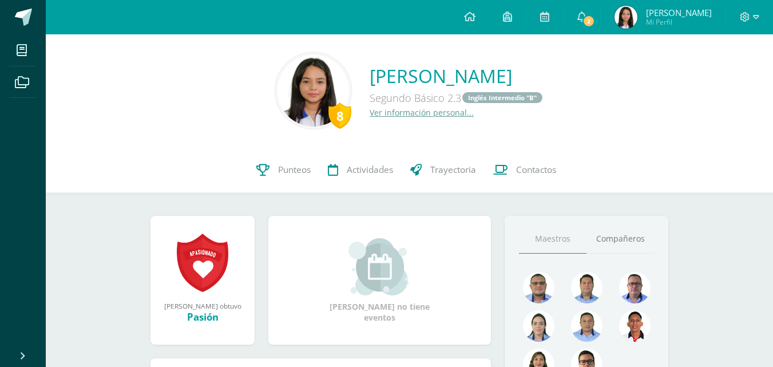 The image size is (773, 367). What do you see at coordinates (203, 316) in the screenshot?
I see `div: Pasión` at bounding box center [203, 316].